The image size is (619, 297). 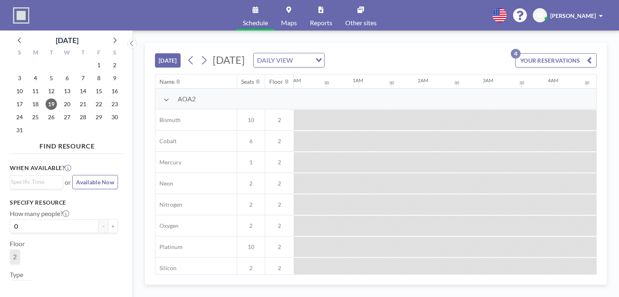 What do you see at coordinates (51, 117) in the screenshot?
I see `span: Tuesday, August 26, 2025` at bounding box center [51, 117].